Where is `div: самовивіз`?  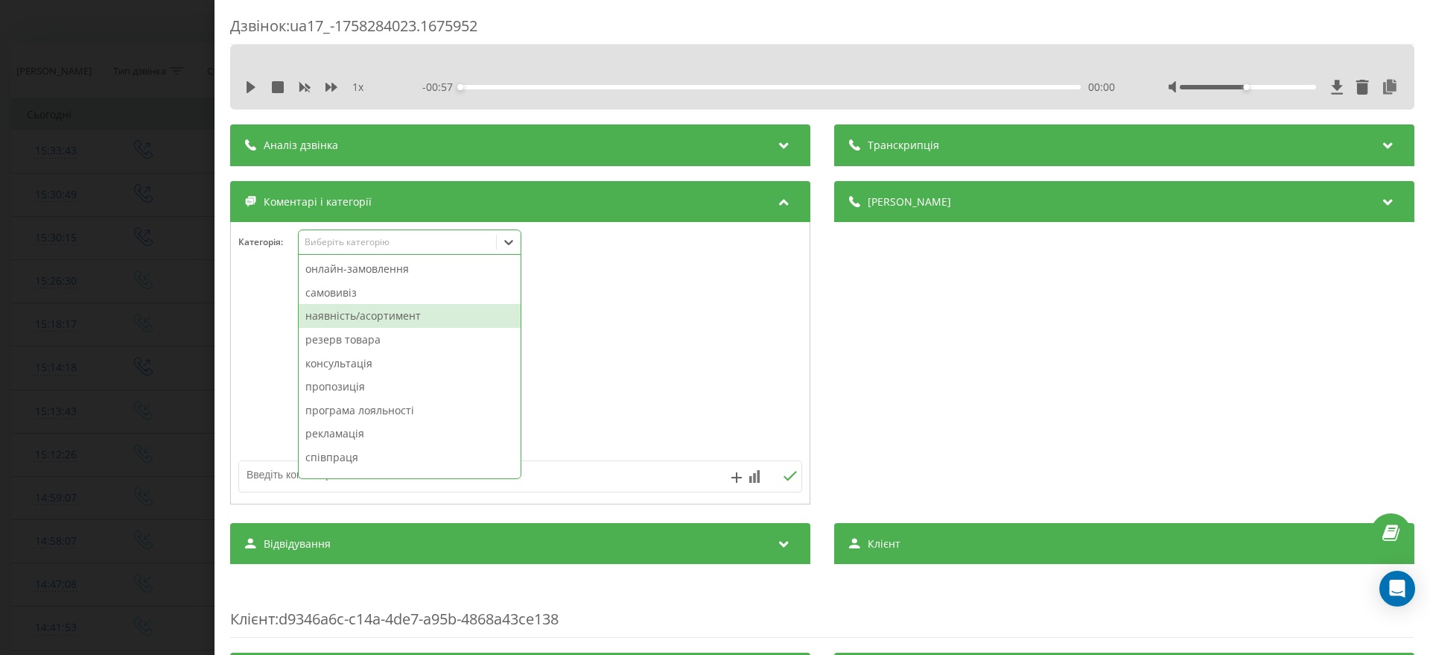 div: самовивіз is located at coordinates (410, 293).